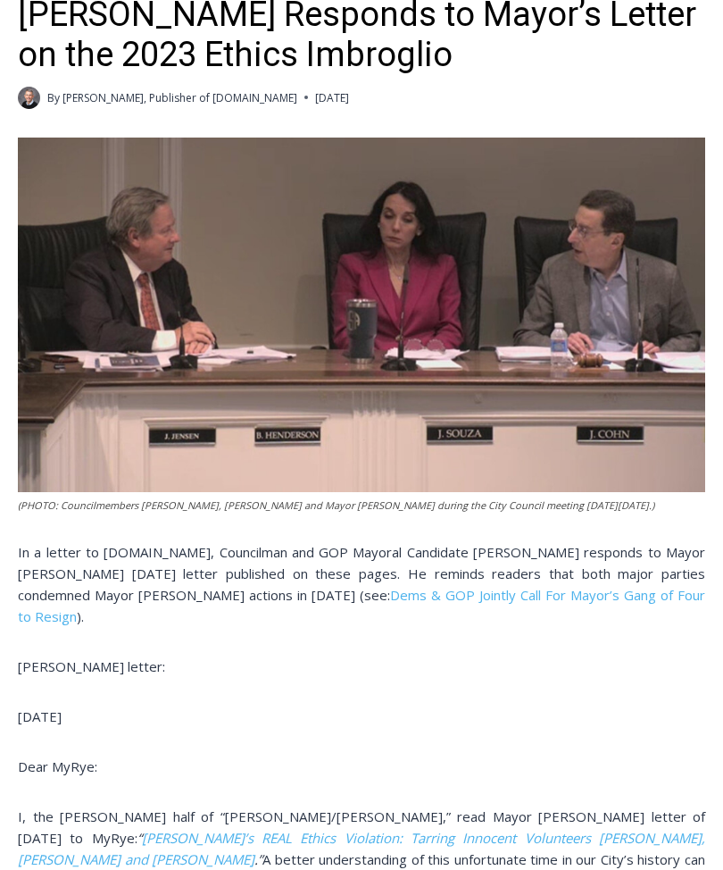  I want to click on p: Dear MyRye:, so click(362, 767).